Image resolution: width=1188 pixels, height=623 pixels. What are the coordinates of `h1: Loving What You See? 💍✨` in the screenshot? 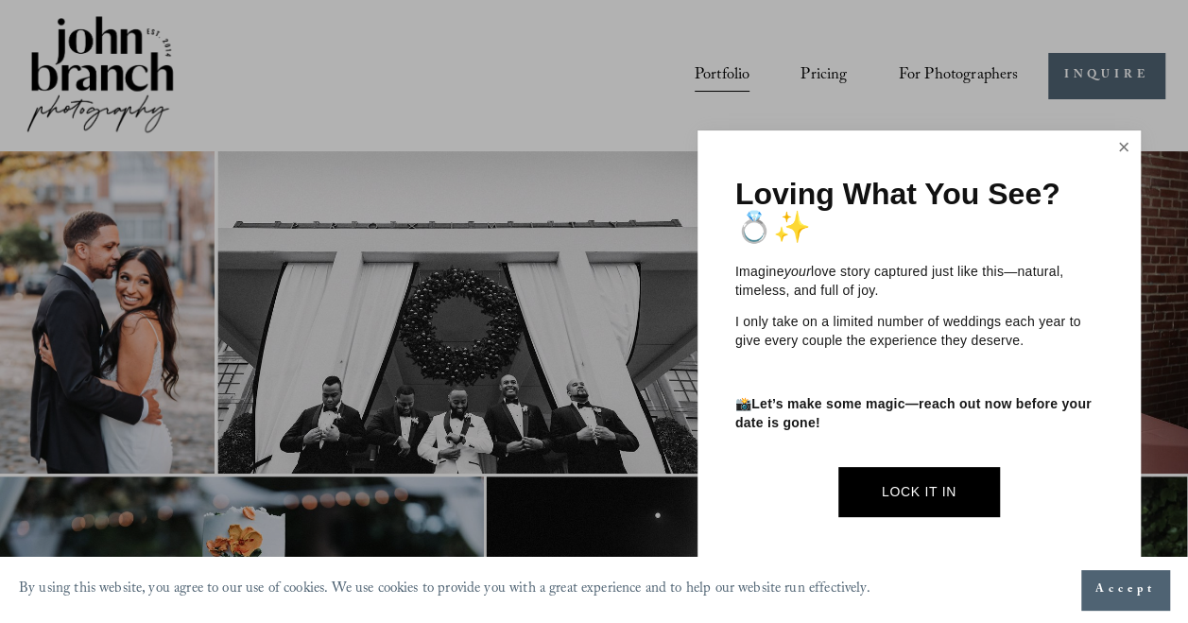 It's located at (919, 211).